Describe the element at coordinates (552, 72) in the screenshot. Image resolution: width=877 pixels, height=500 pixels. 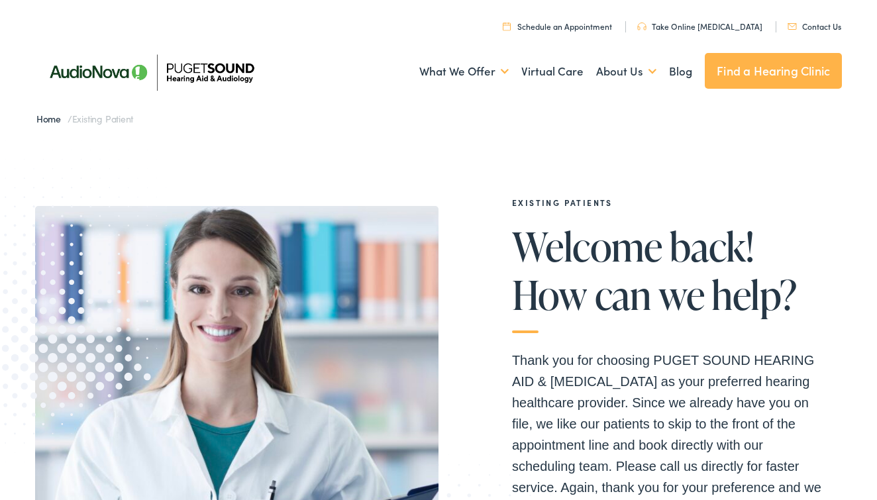
I see `a: Virtual Care` at that location.